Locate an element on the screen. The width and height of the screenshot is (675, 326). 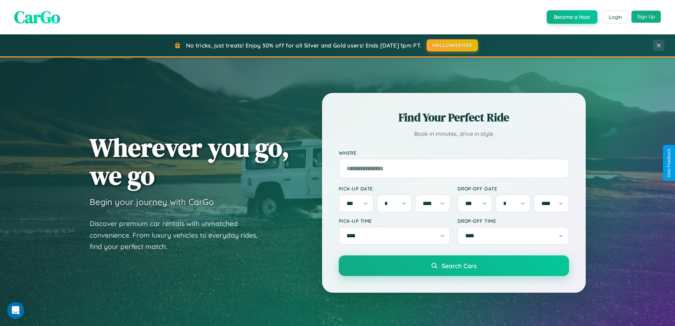
label: Pick-up Date is located at coordinates (394, 188).